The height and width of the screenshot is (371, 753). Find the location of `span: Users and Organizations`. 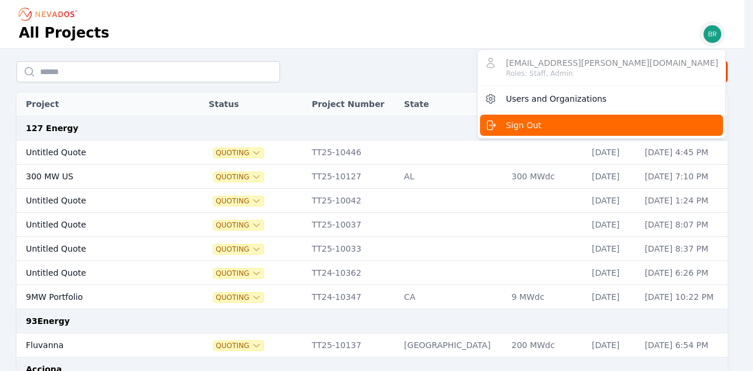

span: Users and Organizations is located at coordinates (556, 99).